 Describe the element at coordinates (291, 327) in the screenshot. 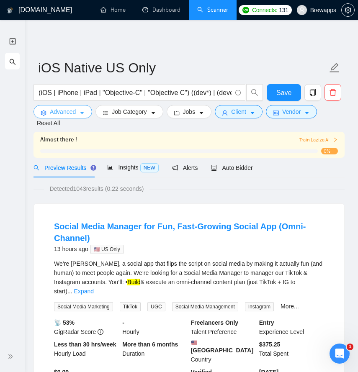

I see `div: Experience Level` at that location.